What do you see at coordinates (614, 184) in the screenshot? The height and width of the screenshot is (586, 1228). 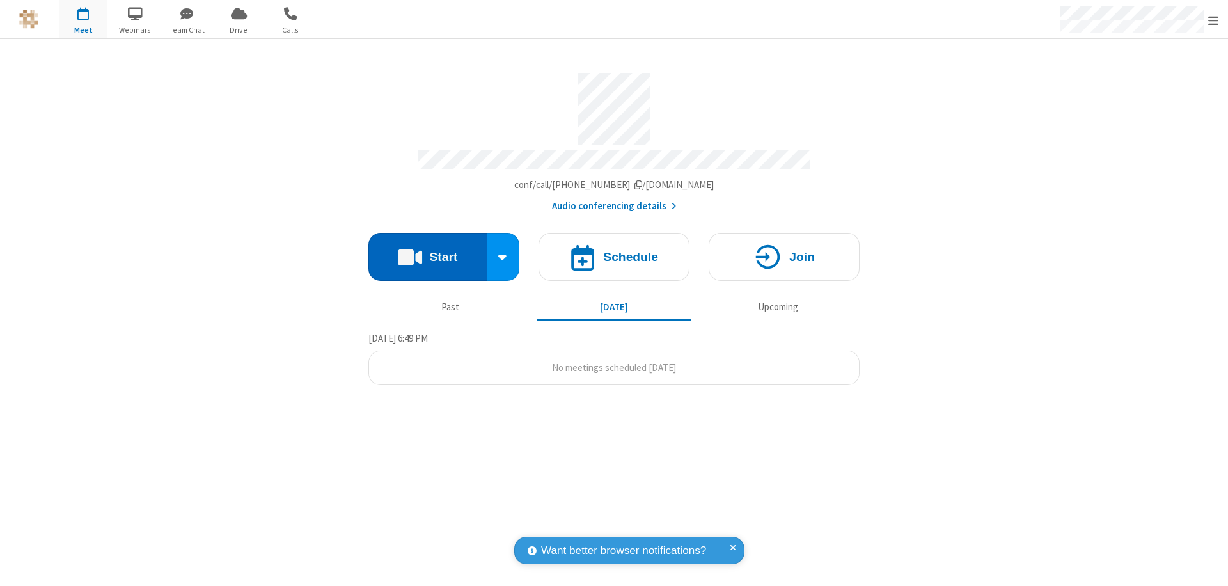 I see `span: Copy my meeting room link` at bounding box center [614, 184].